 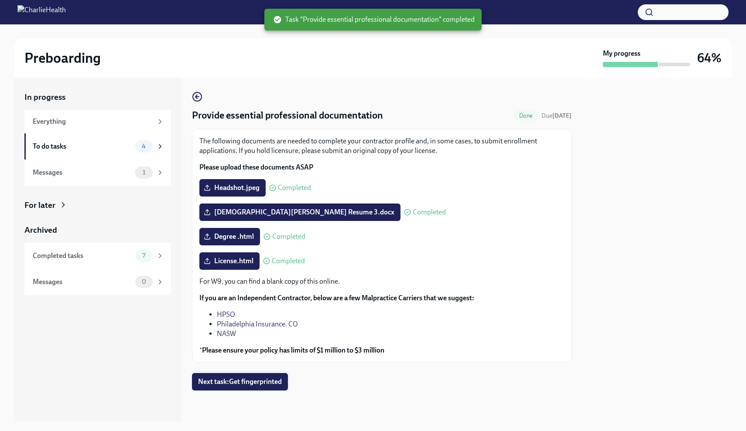 I want to click on div: Completed tasks, so click(x=82, y=256).